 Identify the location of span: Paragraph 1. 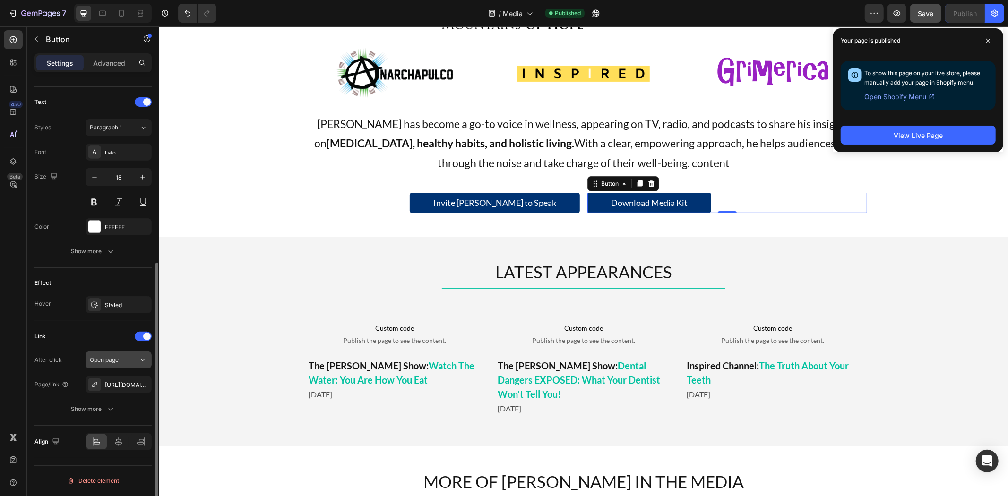
(106, 128).